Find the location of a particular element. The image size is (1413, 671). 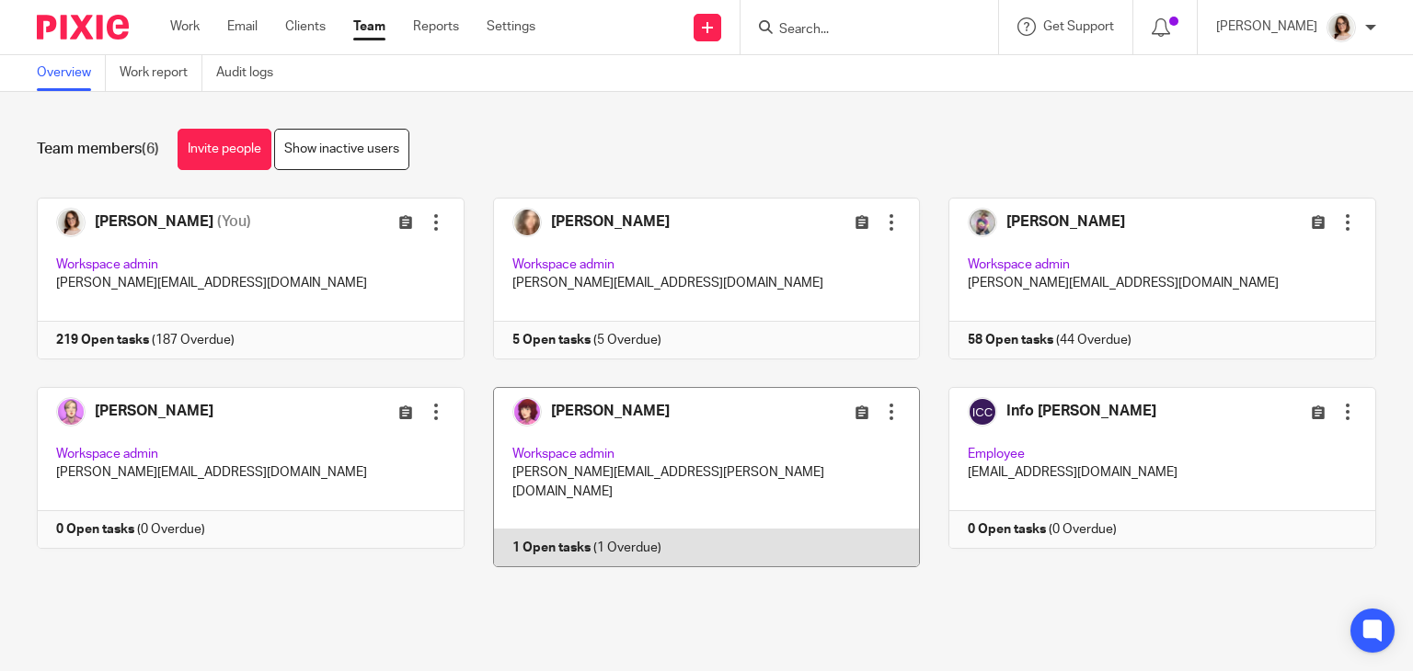

a: Team is located at coordinates (369, 27).